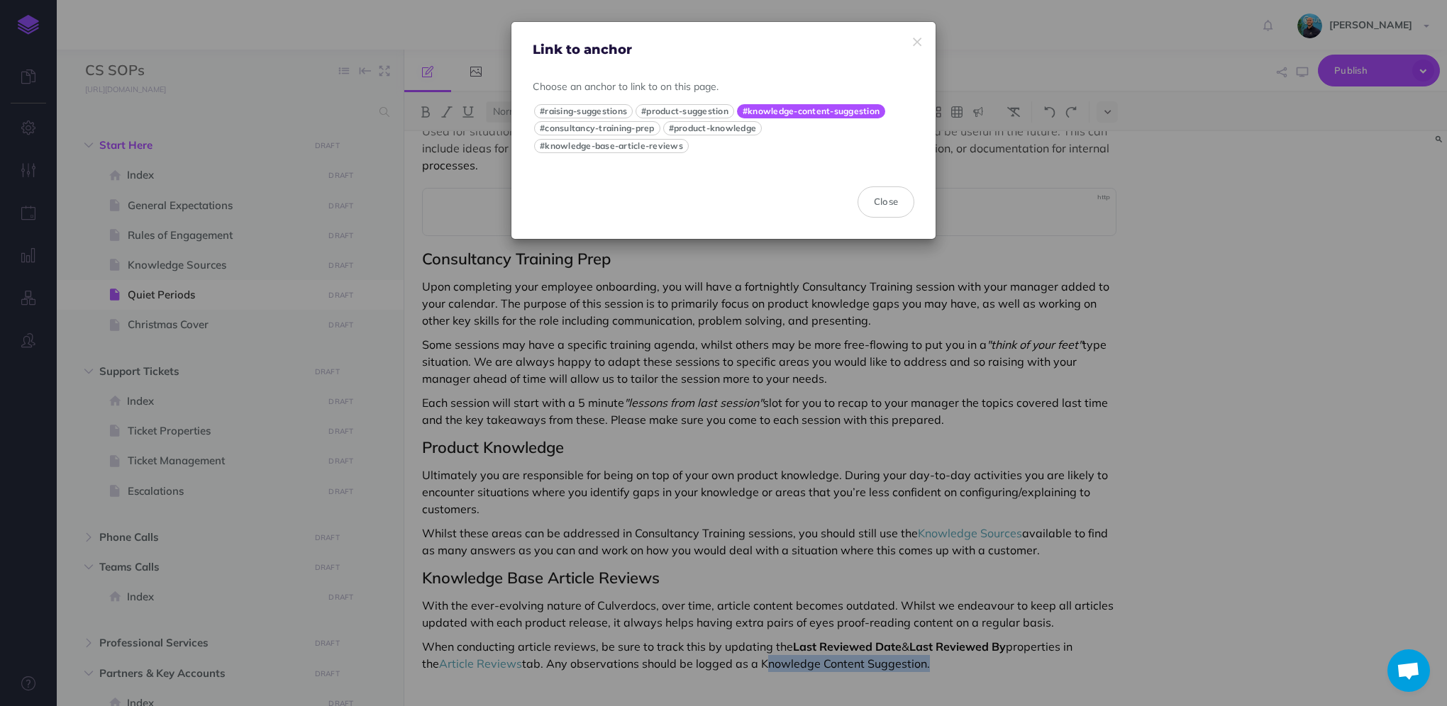 This screenshot has width=1447, height=706. I want to click on p: Choose an anchor to link to on this page., so click(723, 87).